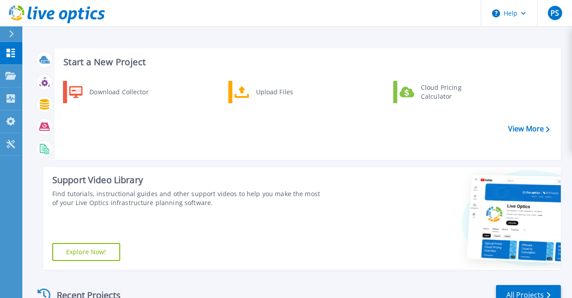 This screenshot has height=298, width=572. I want to click on span: PS, so click(555, 13).